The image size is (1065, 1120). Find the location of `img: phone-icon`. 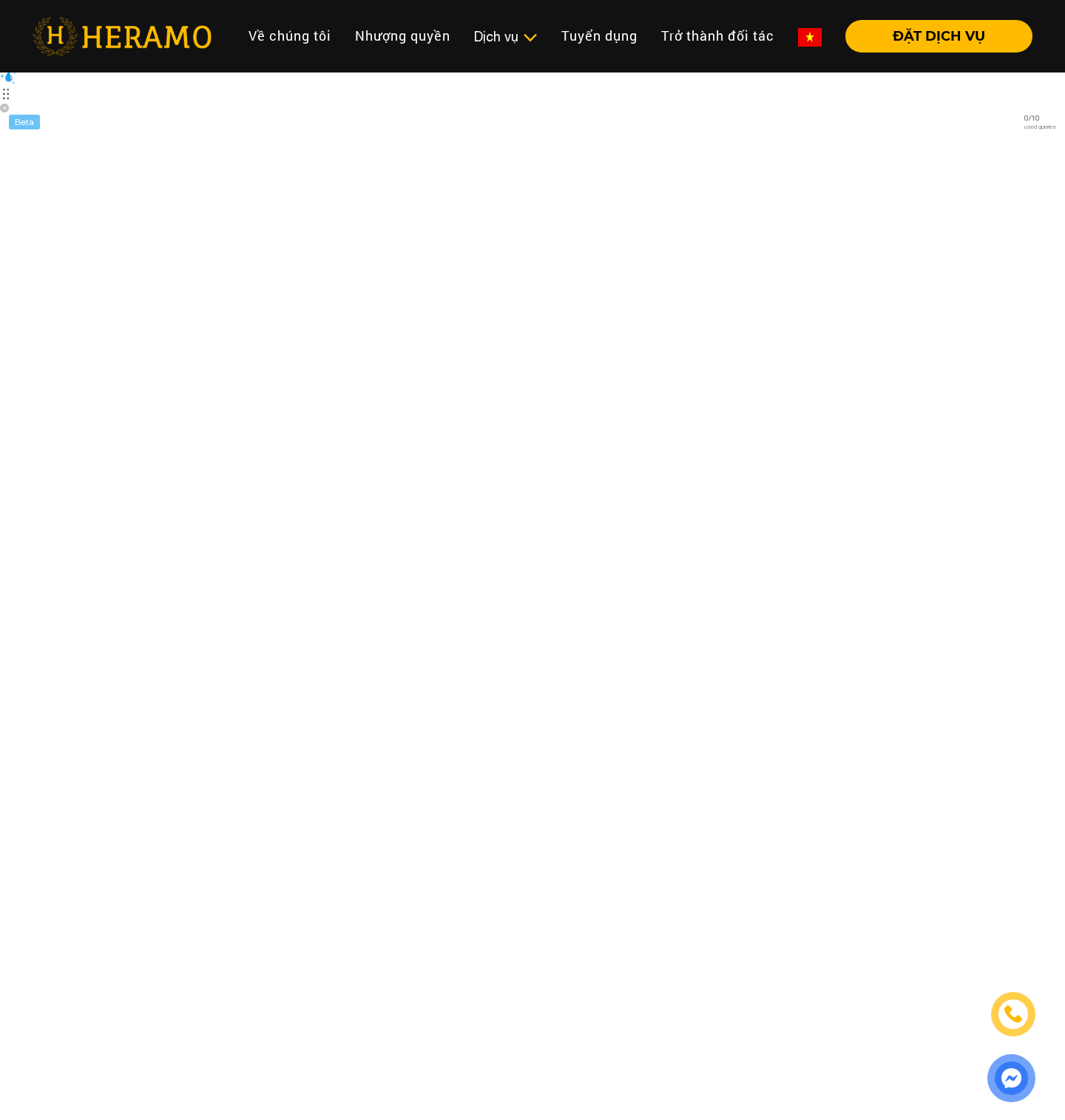

img: phone-icon is located at coordinates (1014, 1013).